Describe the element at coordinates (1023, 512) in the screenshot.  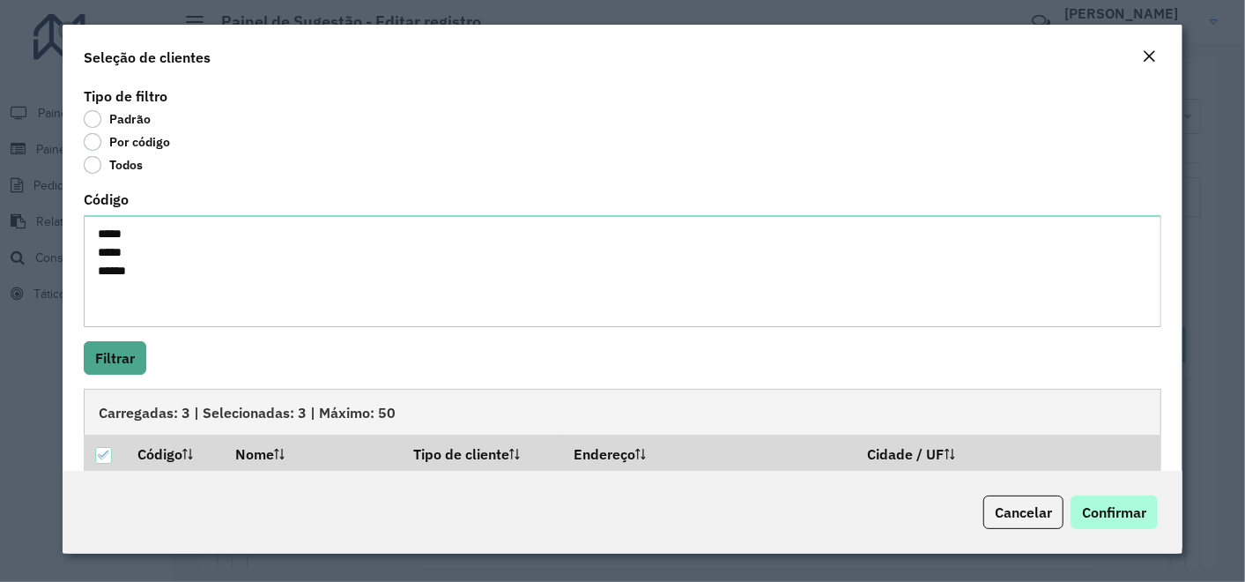
I see `button: Cancelar` at that location.